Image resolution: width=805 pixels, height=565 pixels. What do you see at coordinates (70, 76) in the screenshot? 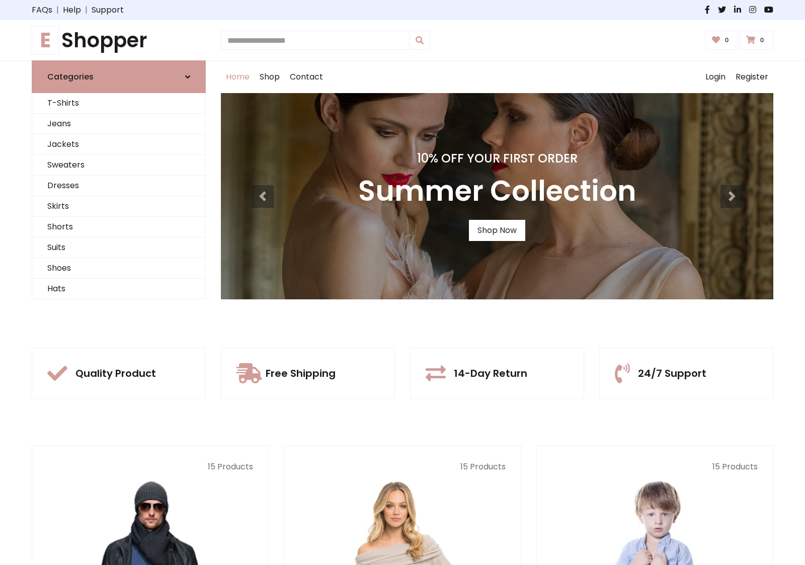
I see `h6: Categories` at bounding box center [70, 76].